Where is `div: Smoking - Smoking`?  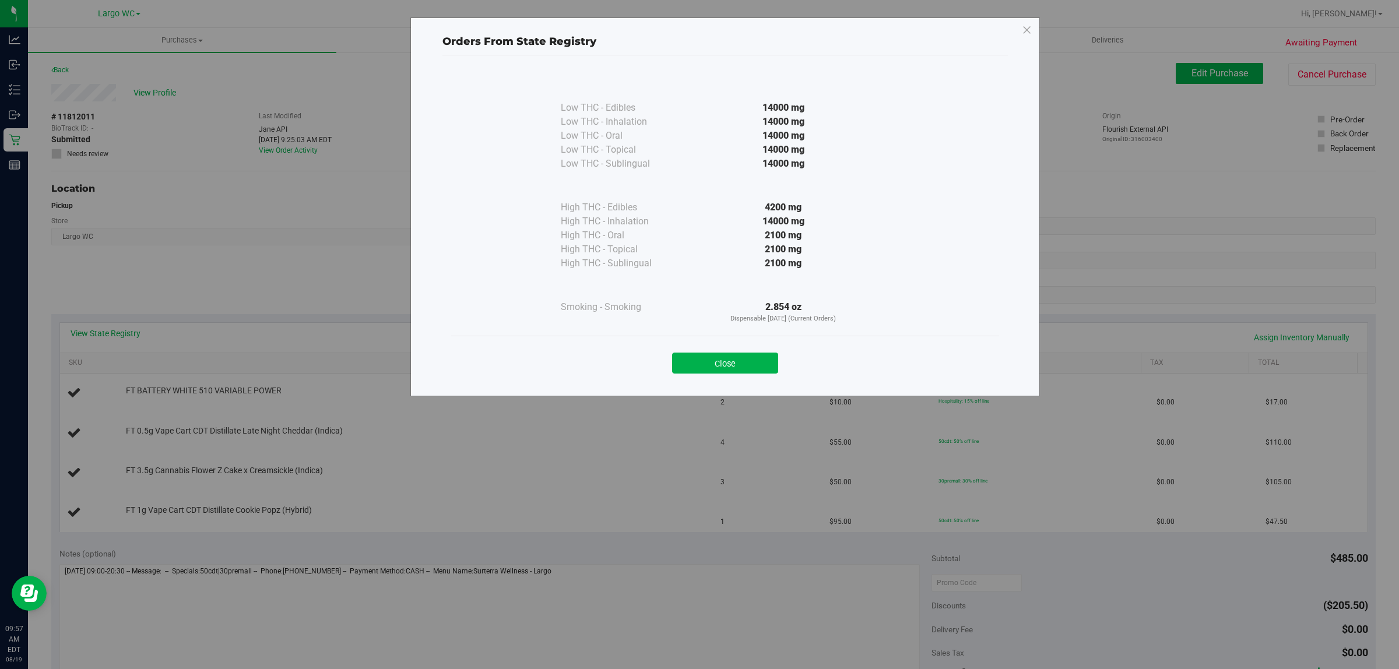
div: Smoking - Smoking is located at coordinates (619, 307).